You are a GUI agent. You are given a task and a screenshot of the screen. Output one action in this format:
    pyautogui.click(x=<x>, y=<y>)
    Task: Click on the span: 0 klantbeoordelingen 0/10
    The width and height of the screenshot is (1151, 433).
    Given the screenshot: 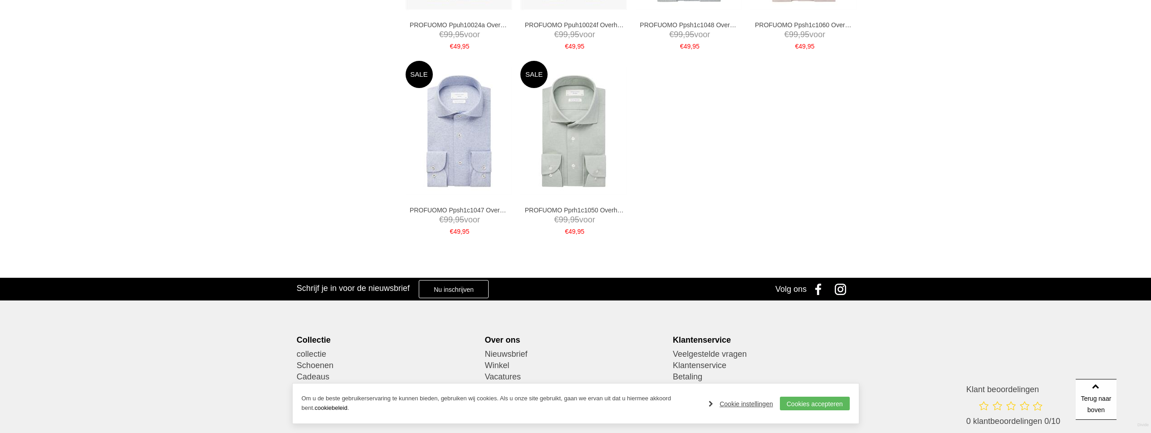 What is the action you would take?
    pyautogui.click(x=1013, y=421)
    